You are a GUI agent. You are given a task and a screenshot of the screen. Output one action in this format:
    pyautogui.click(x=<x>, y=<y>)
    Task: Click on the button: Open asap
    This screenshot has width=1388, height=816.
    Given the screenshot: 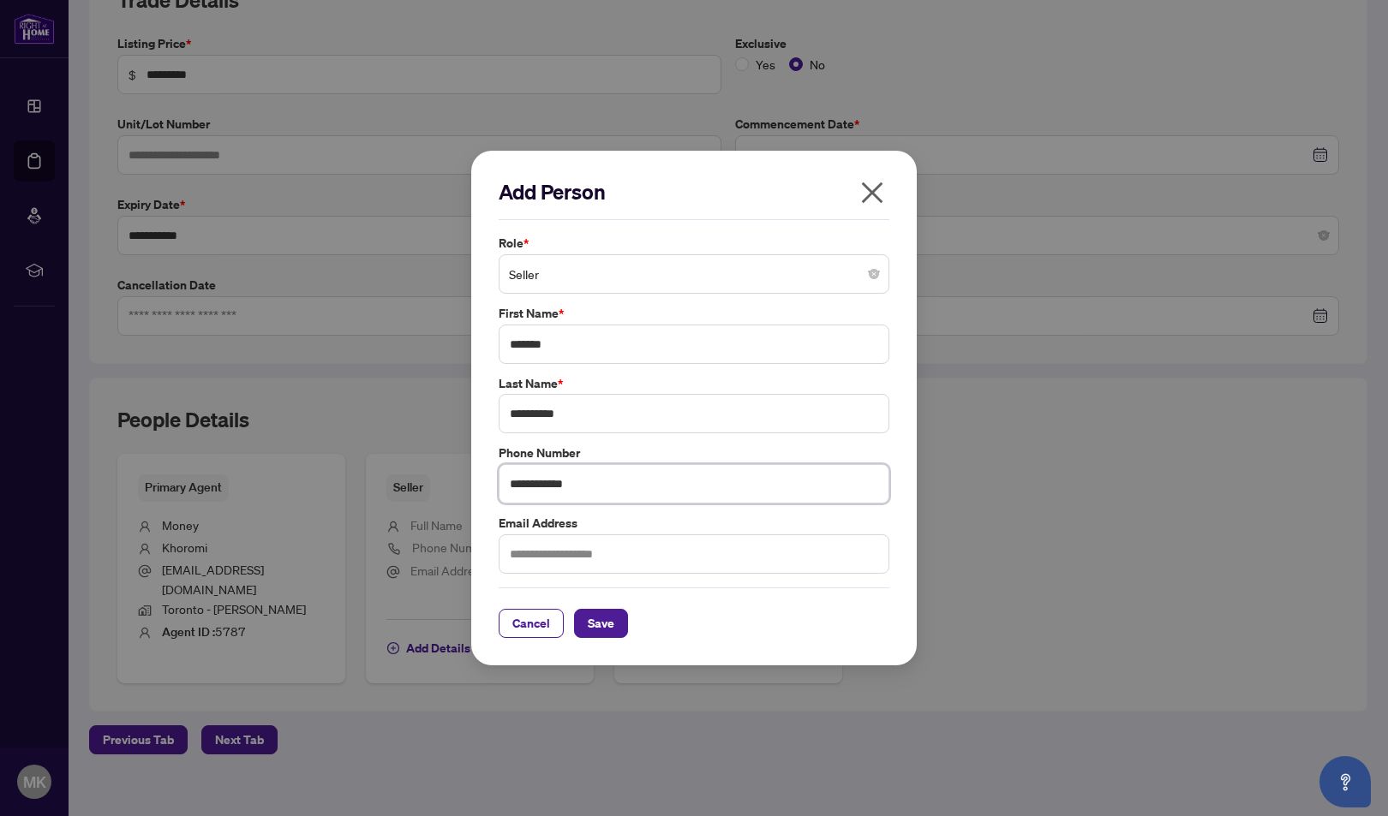 What is the action you would take?
    pyautogui.click(x=1345, y=782)
    